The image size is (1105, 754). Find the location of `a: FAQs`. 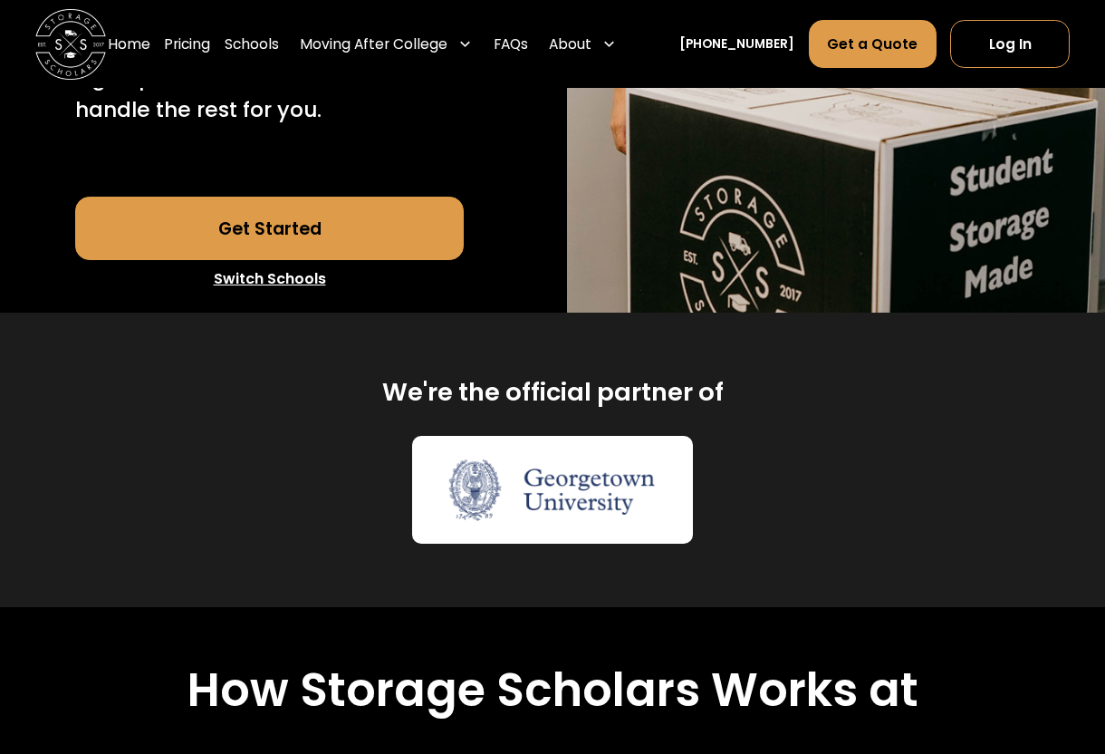

a: FAQs is located at coordinates (511, 43).